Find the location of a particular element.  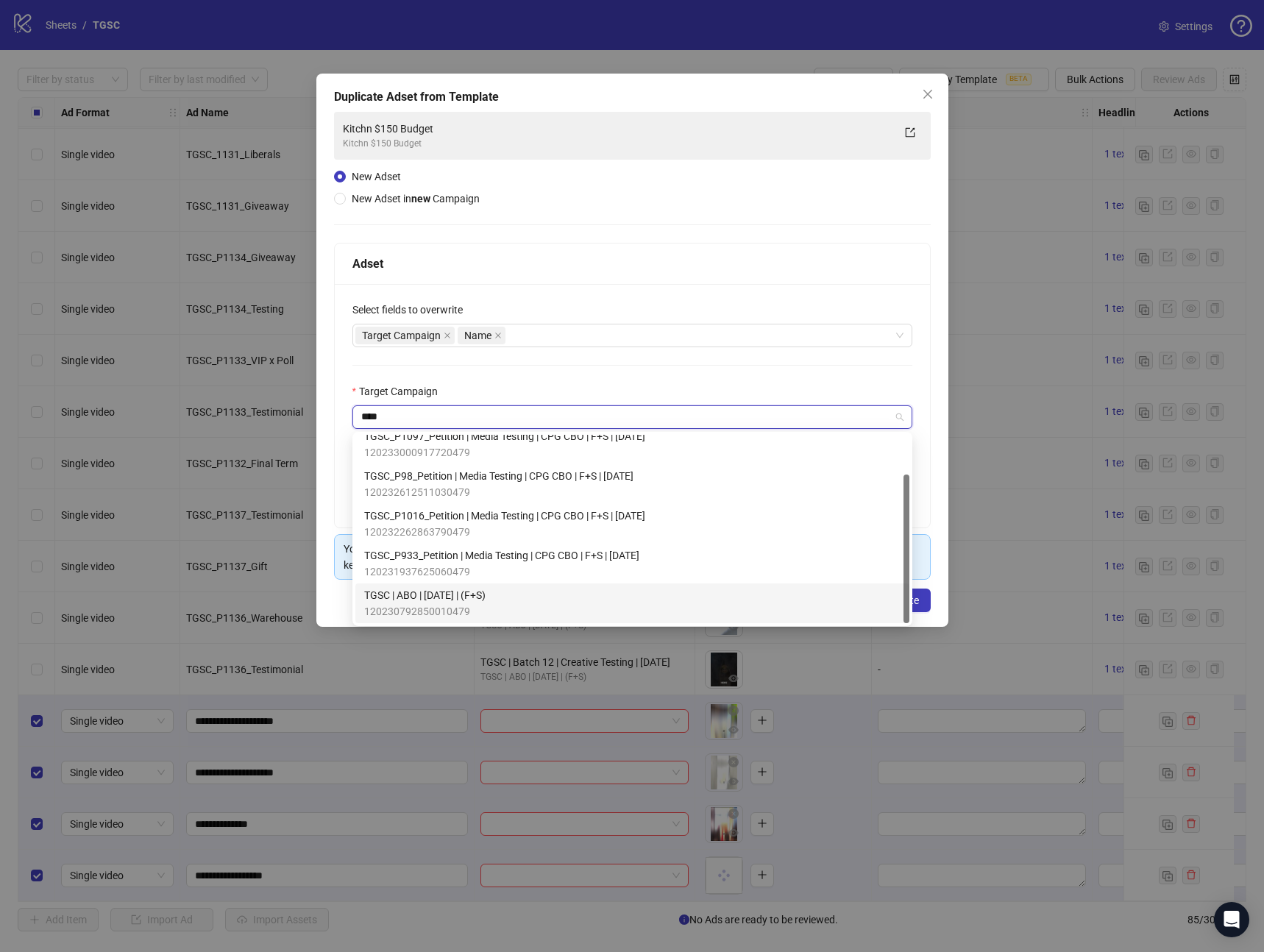

div: TGSC_P933_Petition | Media Testing | CPG CBO | F+S | 8.13.25 is located at coordinates (632, 563).